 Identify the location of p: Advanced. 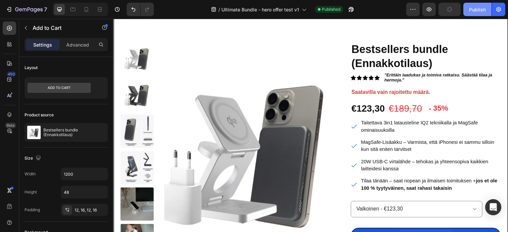
(78, 45).